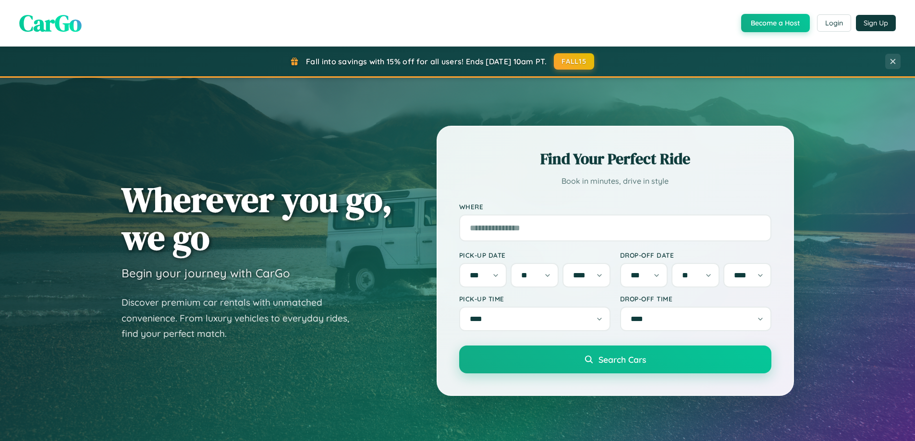  Describe the element at coordinates (257, 219) in the screenshot. I see `h1: Wherever you go, we go` at that location.